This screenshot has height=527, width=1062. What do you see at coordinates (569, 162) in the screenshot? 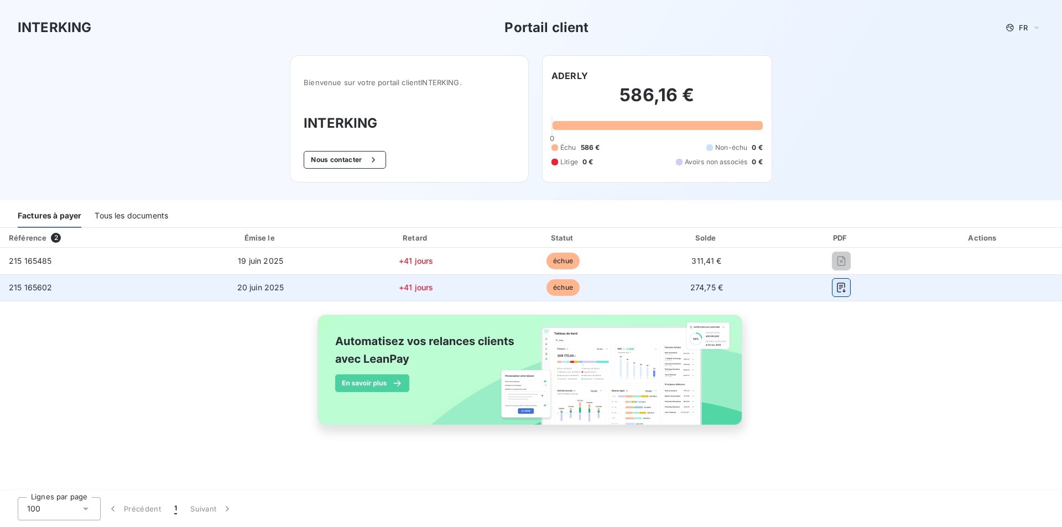
I see `span: Litige` at bounding box center [569, 162].